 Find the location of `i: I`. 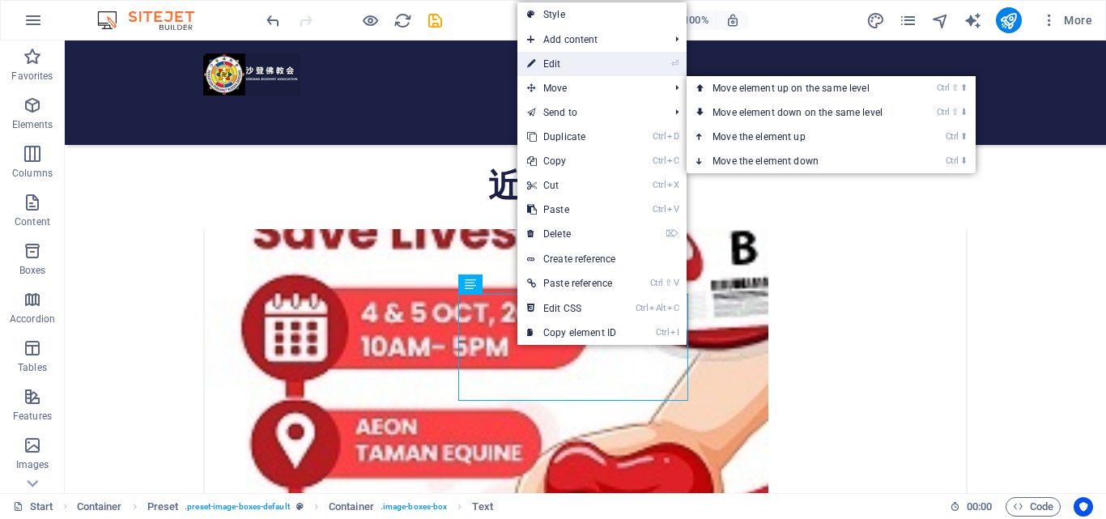

i: I is located at coordinates (675, 332).